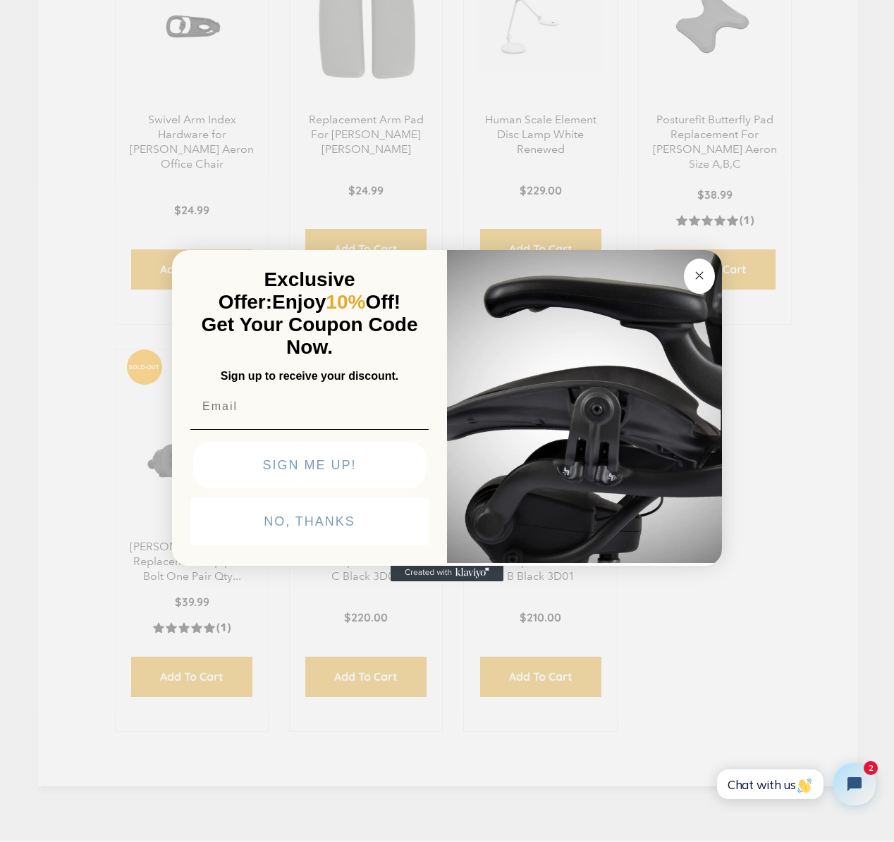 The image size is (894, 842). Describe the element at coordinates (447, 573) in the screenshot. I see `a: Created with Klaviyo - opens in a new tab` at that location.